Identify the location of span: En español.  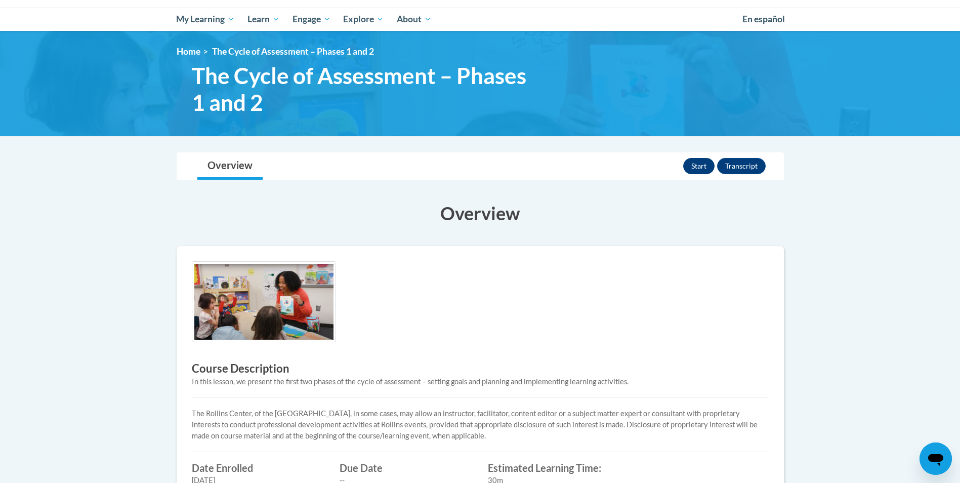
(763, 19).